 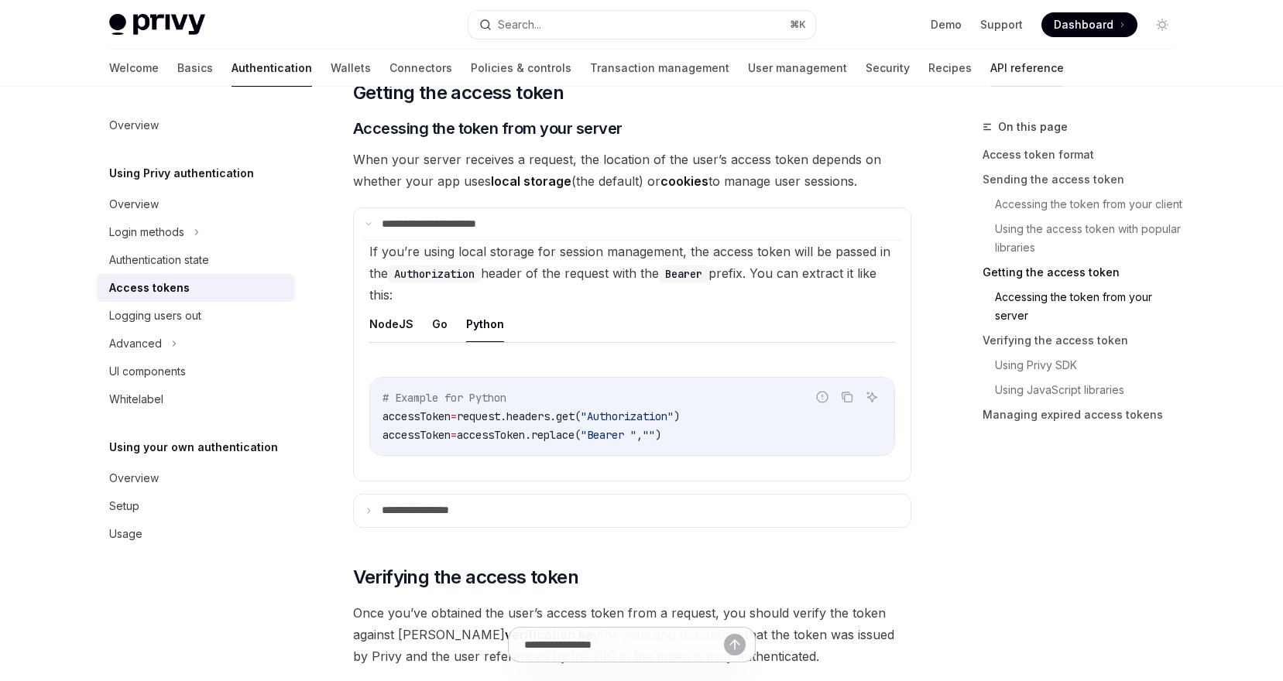 I want to click on span: request.headers.get(, so click(x=519, y=416).